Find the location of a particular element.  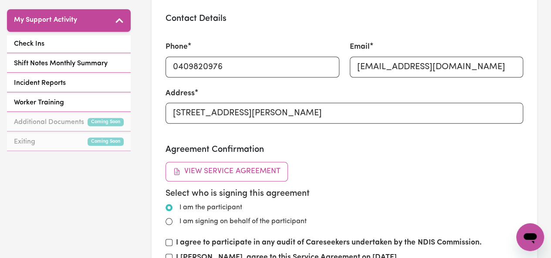

label: I am the participant is located at coordinates (211, 208).